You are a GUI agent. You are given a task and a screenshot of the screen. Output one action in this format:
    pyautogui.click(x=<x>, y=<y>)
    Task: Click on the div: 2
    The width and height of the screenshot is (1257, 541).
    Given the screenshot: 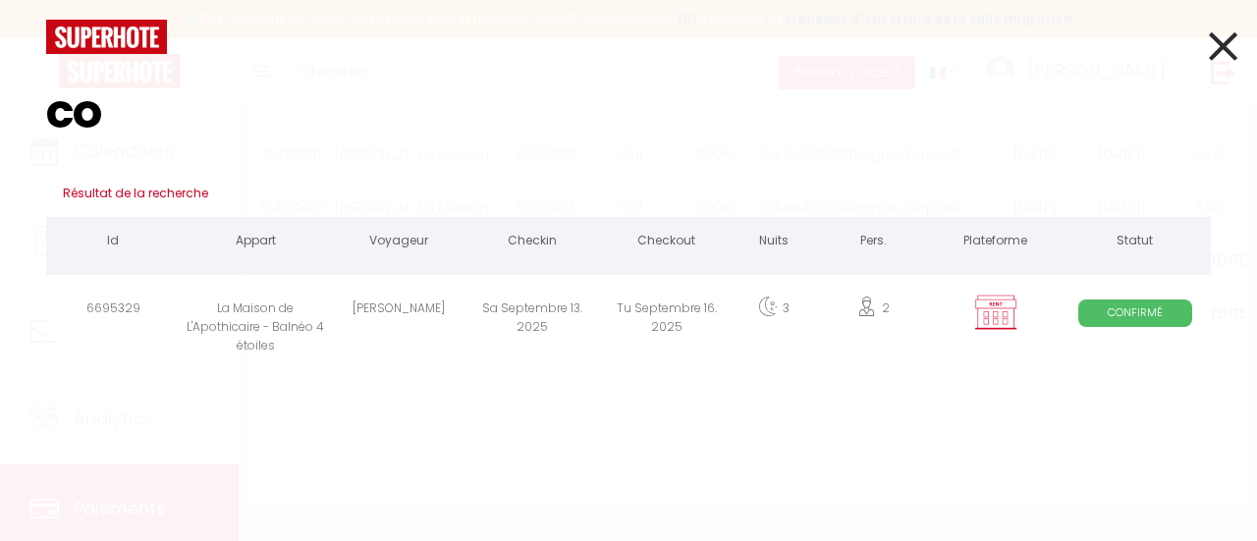 What is the action you would take?
    pyautogui.click(x=873, y=311)
    